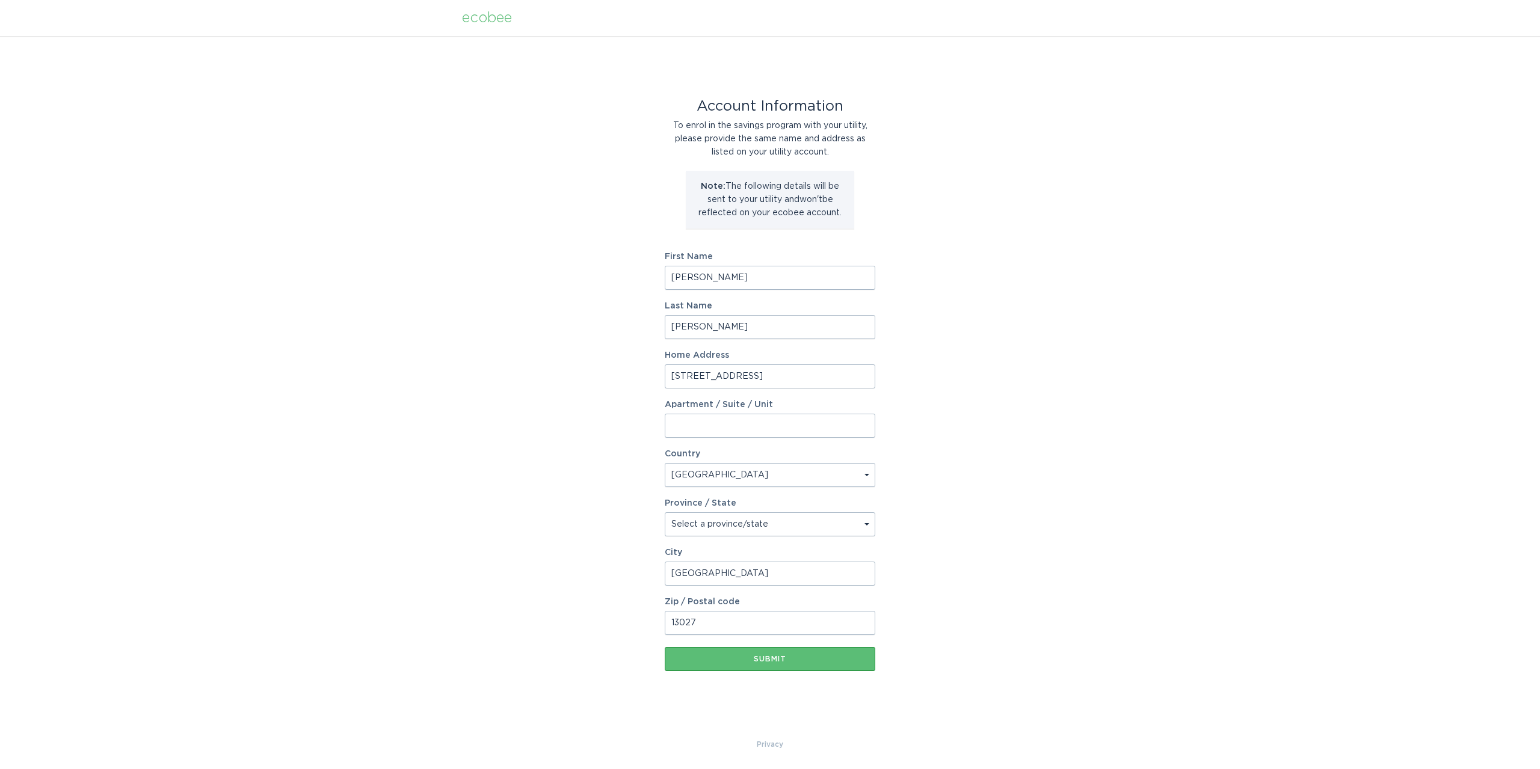  What do you see at coordinates (770, 553) in the screenshot?
I see `label: City` at bounding box center [770, 553].